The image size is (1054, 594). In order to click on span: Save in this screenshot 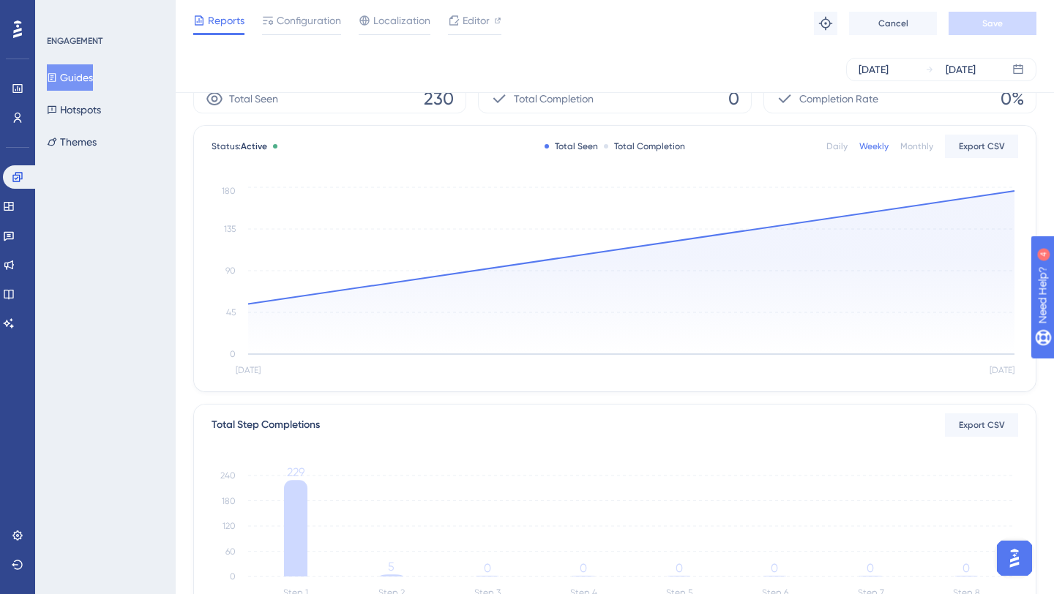, I will do `click(993, 23)`.